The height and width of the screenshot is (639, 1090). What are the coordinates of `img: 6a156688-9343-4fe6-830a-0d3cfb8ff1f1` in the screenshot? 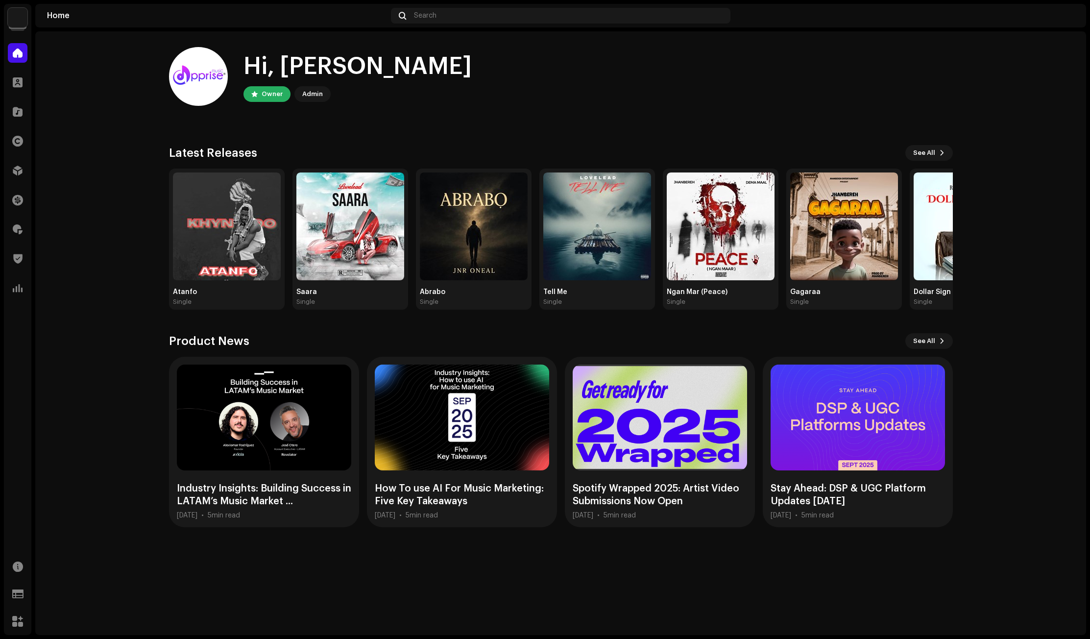 It's located at (227, 226).